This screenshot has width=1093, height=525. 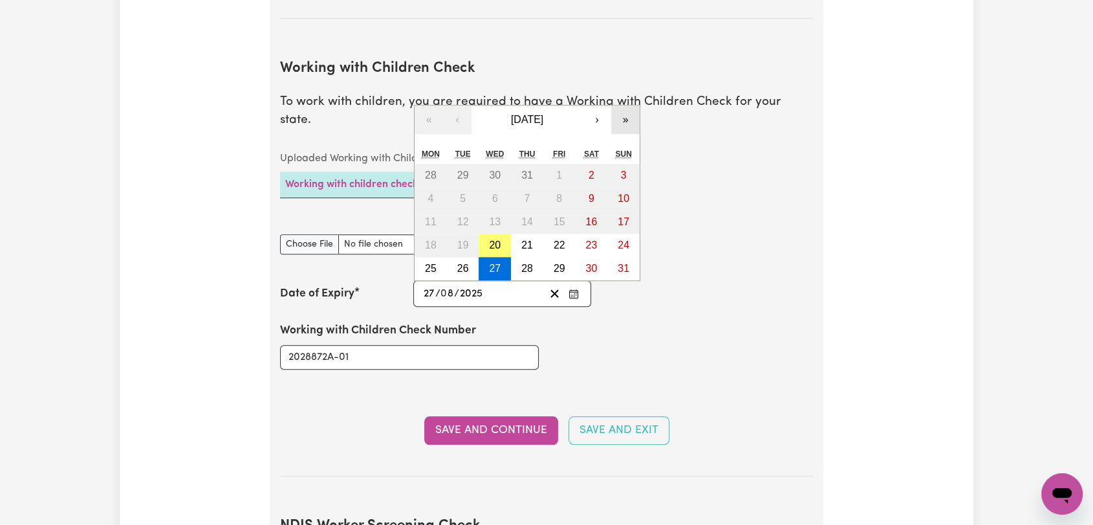 I want to click on button: August 27, 2025, so click(x=495, y=268).